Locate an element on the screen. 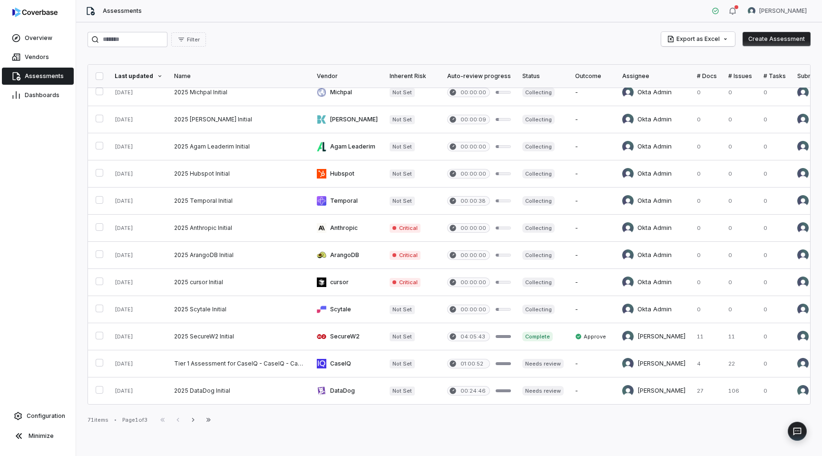 The image size is (822, 456). div: Status is located at coordinates (543, 76).